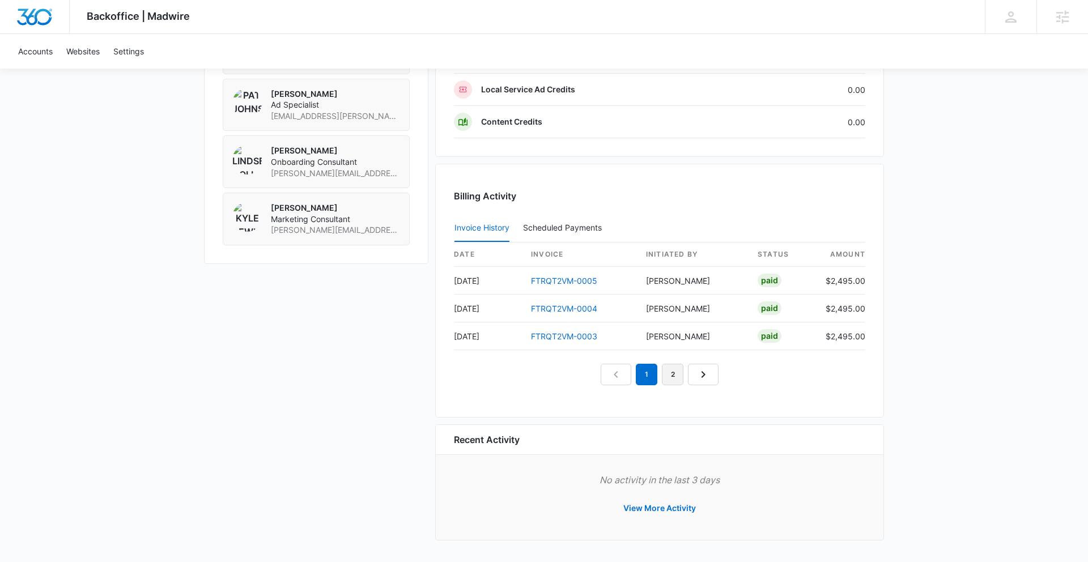 The width and height of the screenshot is (1088, 562). What do you see at coordinates (693, 255) in the screenshot?
I see `th: Initiated By` at bounding box center [693, 255].